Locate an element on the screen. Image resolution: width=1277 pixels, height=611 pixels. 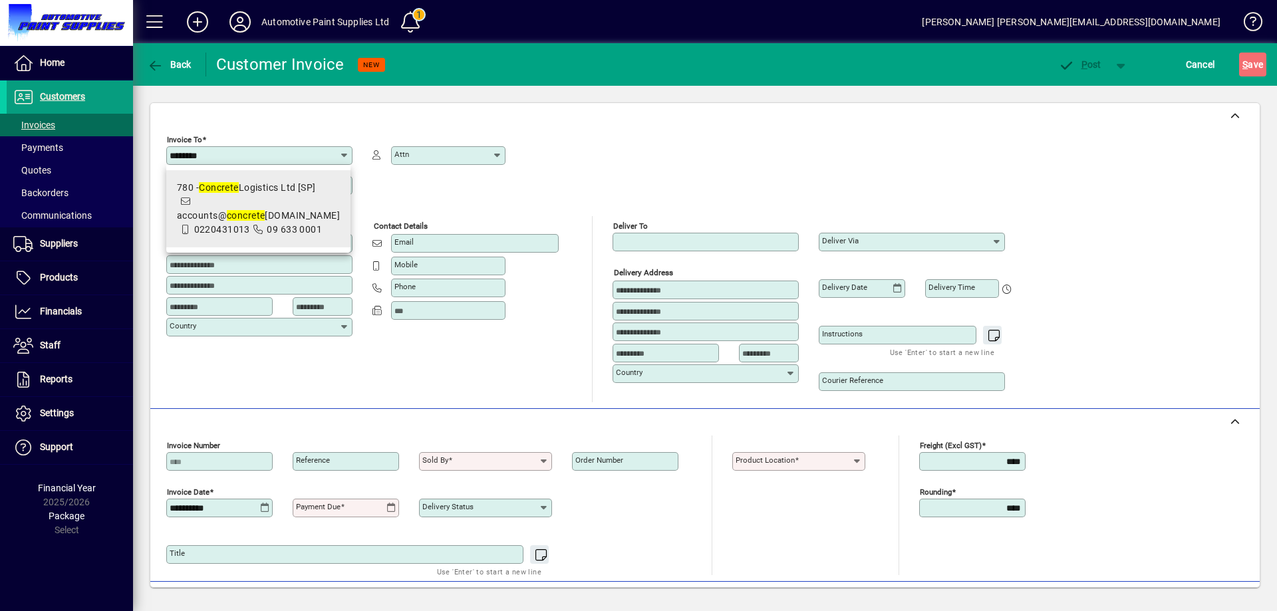
span: Customers is located at coordinates (63, 96).